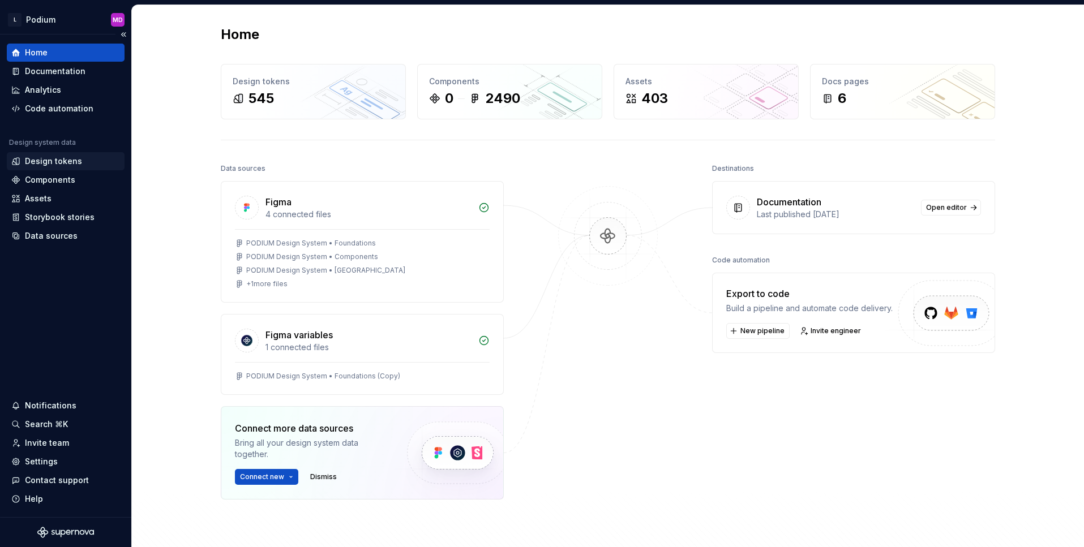 This screenshot has width=1084, height=547. What do you see at coordinates (66, 480) in the screenshot?
I see `button: Contact support` at bounding box center [66, 480].